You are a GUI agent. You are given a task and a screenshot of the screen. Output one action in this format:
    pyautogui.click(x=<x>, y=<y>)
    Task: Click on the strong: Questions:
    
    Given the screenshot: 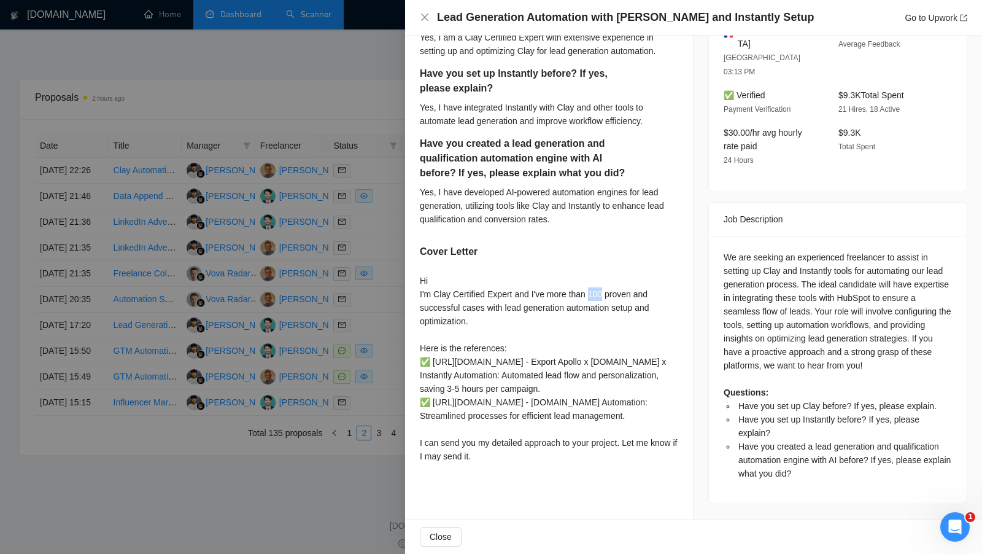 What is the action you would take?
    pyautogui.click(x=746, y=392)
    